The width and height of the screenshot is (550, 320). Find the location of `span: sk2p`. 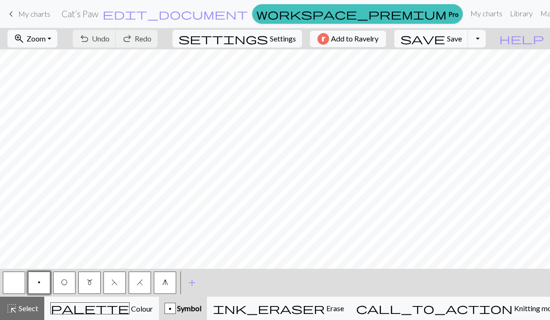

span: sk2p is located at coordinates (165, 283).